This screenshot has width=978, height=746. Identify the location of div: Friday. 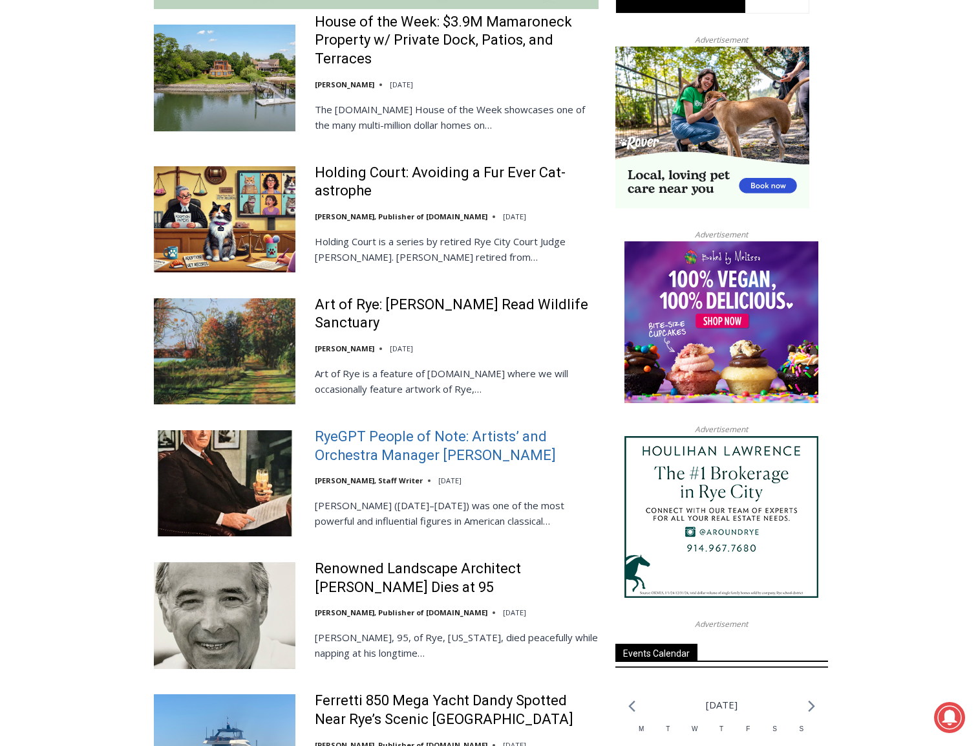
(748, 733).